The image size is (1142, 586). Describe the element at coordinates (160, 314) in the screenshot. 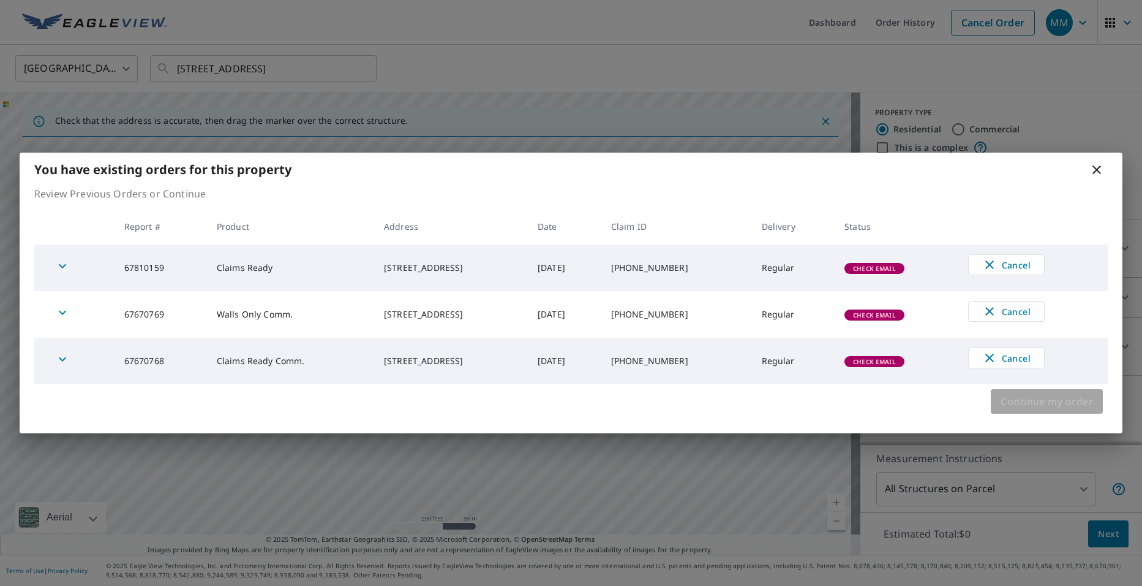

I see `td: 67670769` at that location.